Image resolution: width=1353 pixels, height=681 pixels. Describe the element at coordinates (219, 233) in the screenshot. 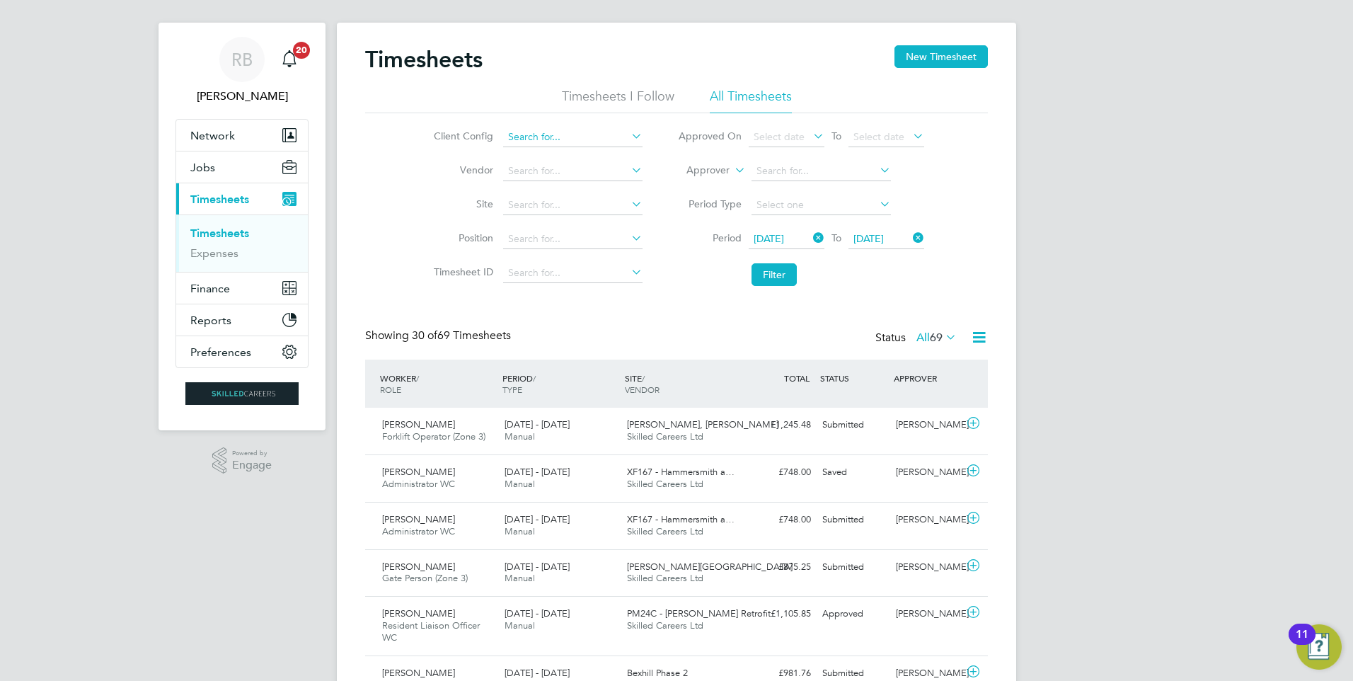

I see `a: Timesheets` at that location.